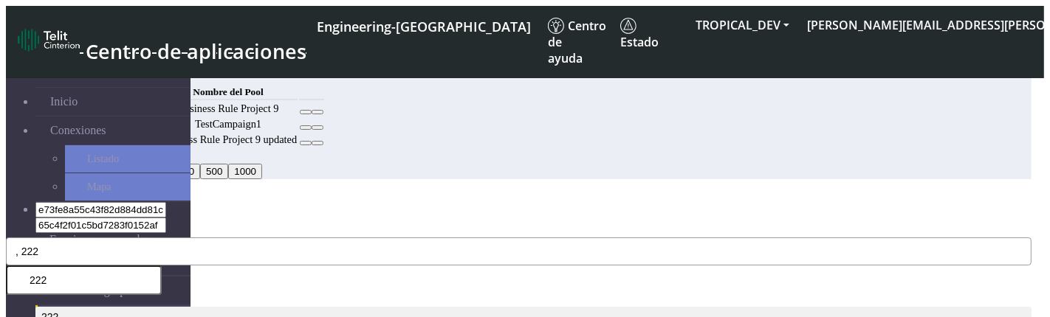 This screenshot has height=317, width=1050. I want to click on td: Business Rule Project 9, so click(228, 109).